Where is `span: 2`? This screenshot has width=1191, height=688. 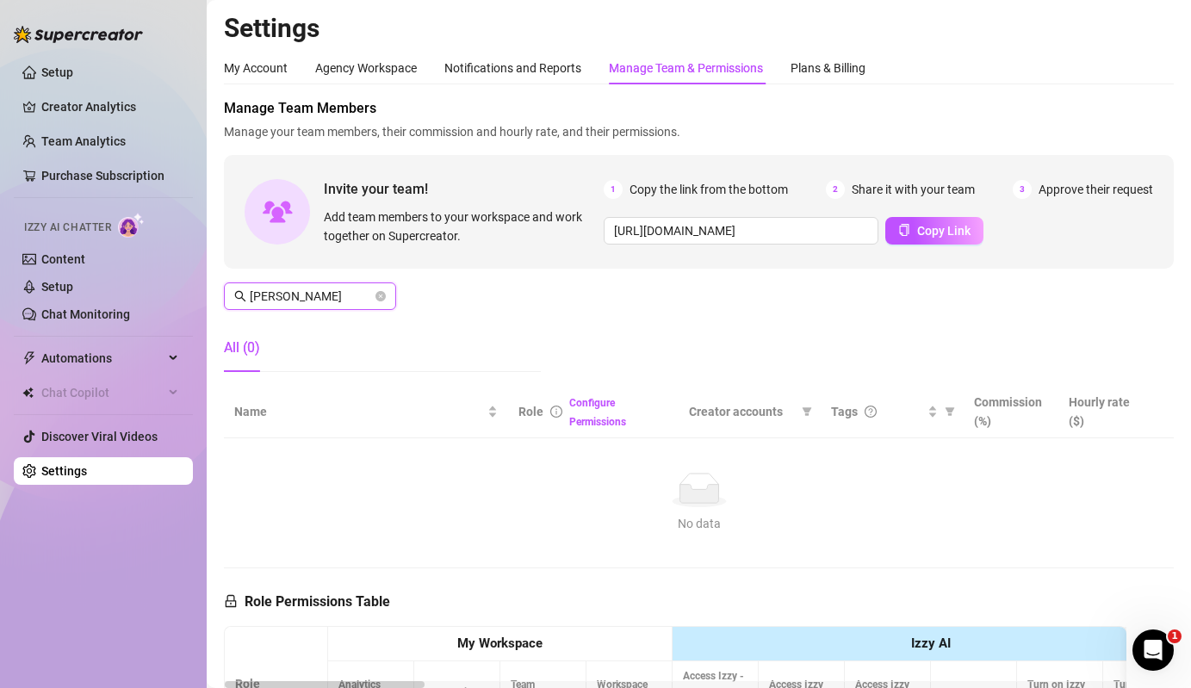 span: 2 is located at coordinates (835, 189).